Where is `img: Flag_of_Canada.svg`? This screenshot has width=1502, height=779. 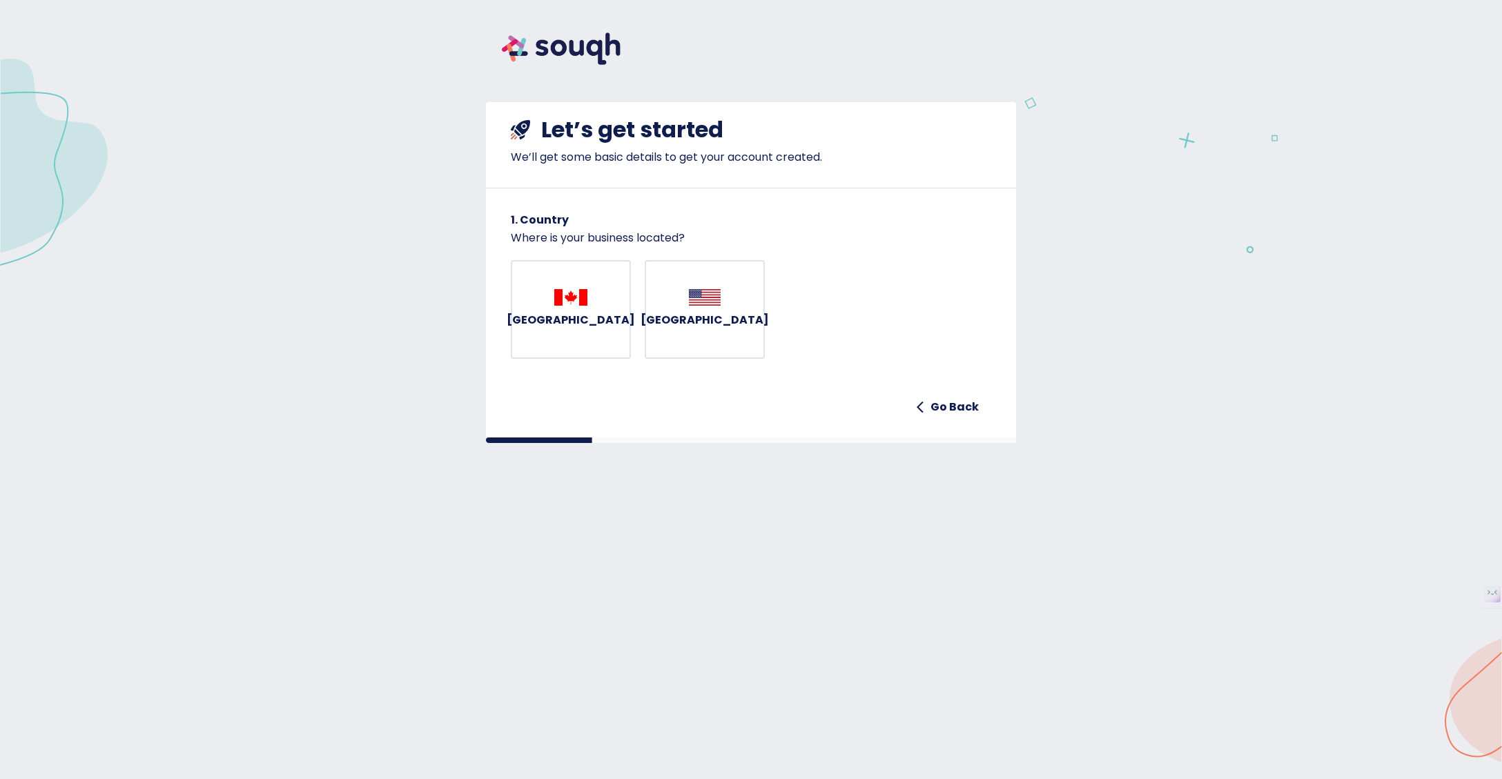 img: Flag_of_Canada.svg is located at coordinates (571, 298).